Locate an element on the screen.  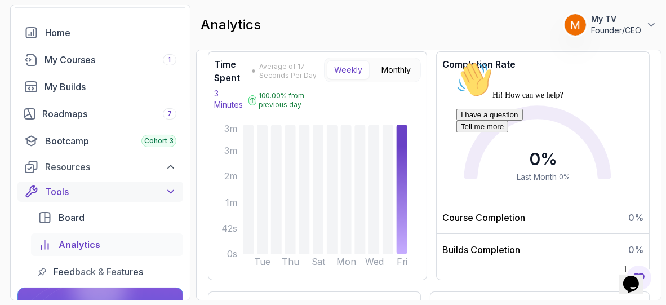
p: 3 Minutes is located at coordinates (228, 99).